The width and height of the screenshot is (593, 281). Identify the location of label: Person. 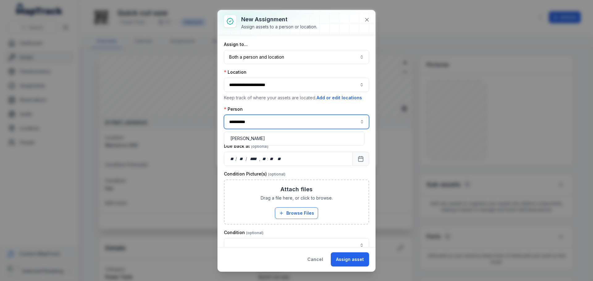
(233, 109).